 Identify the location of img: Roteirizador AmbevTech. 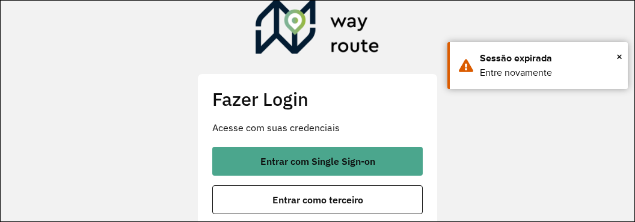
(317, 29).